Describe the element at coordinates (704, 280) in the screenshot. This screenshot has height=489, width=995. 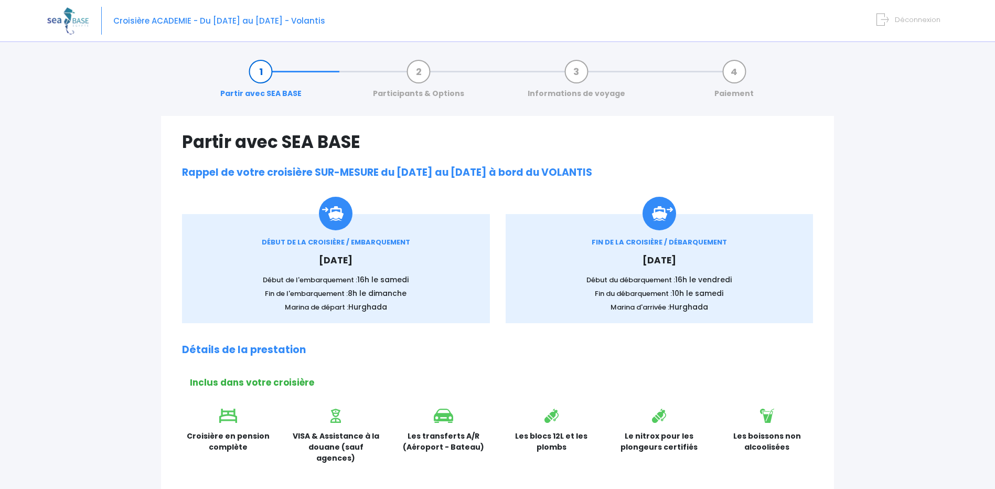
I see `span: 16h le vendredi` at that location.